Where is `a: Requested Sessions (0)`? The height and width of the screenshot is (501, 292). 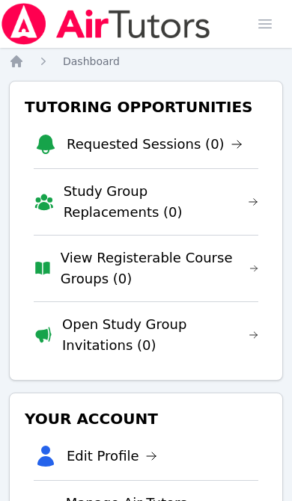
a: Requested Sessions (0) is located at coordinates (154, 144).